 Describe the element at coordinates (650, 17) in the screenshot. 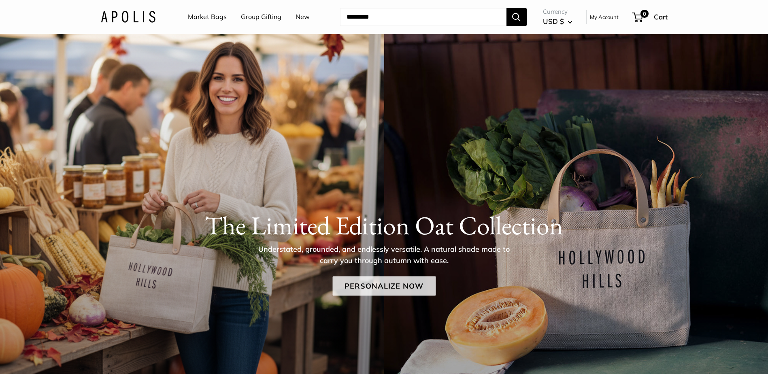

I see `a: 0 Cart` at that location.